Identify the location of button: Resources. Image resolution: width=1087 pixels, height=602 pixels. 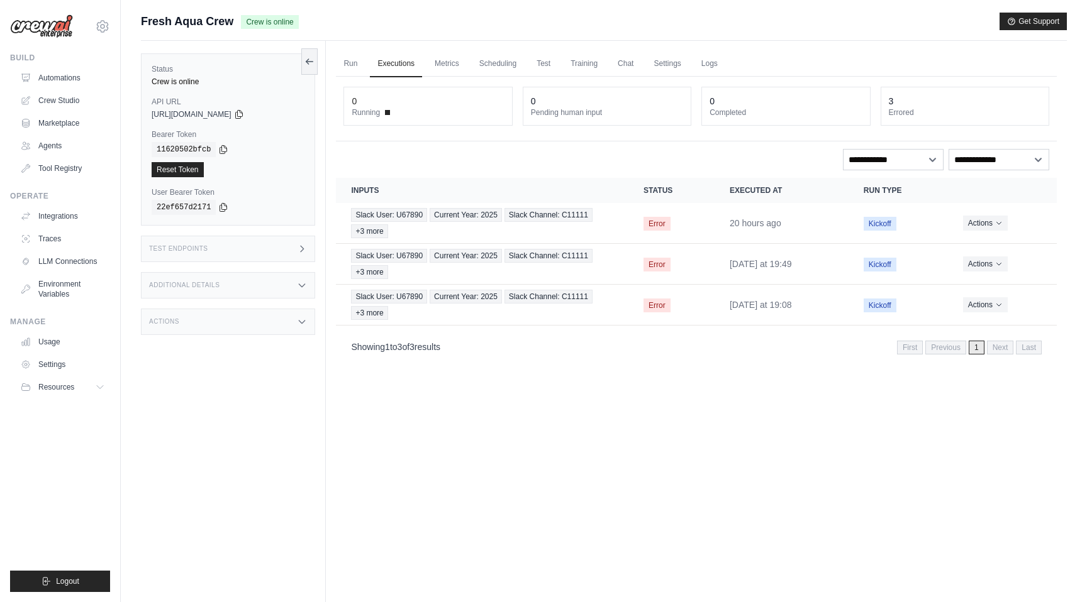
(62, 387).